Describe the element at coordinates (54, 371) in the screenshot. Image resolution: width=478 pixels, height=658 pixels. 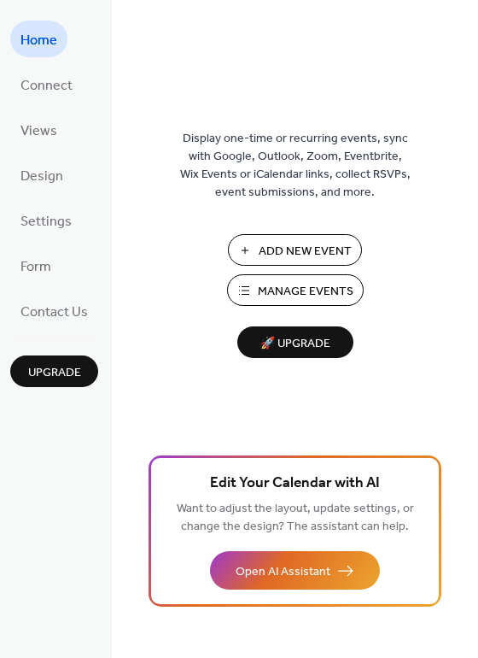
I see `button: Upgrade` at that location.